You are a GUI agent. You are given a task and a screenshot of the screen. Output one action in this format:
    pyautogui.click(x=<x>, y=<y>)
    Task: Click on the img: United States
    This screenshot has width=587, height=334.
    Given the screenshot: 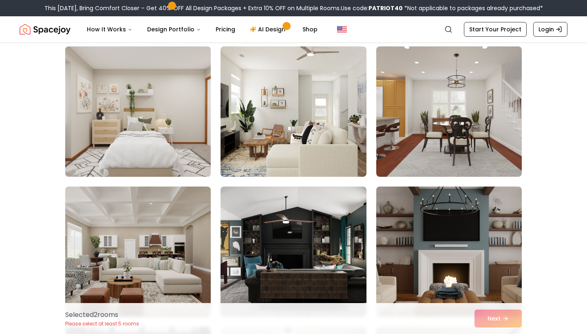 What is the action you would take?
    pyautogui.click(x=342, y=29)
    